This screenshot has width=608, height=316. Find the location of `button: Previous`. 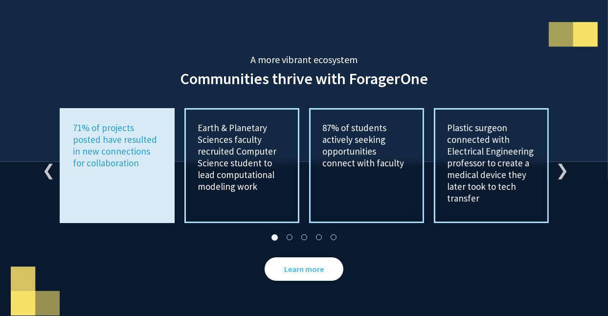

button: Previous is located at coordinates (47, 165).